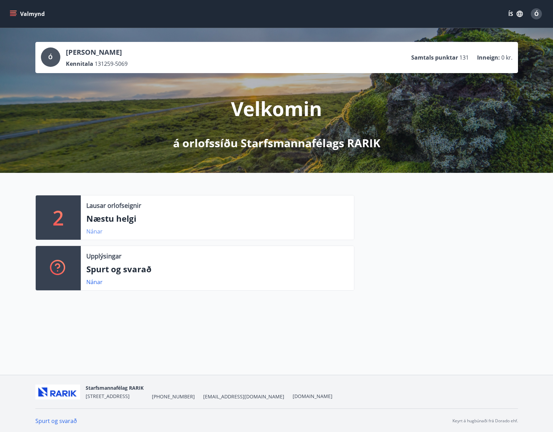 This screenshot has width=553, height=432. What do you see at coordinates (56, 421) in the screenshot?
I see `a: Spurt og svarað` at bounding box center [56, 421].